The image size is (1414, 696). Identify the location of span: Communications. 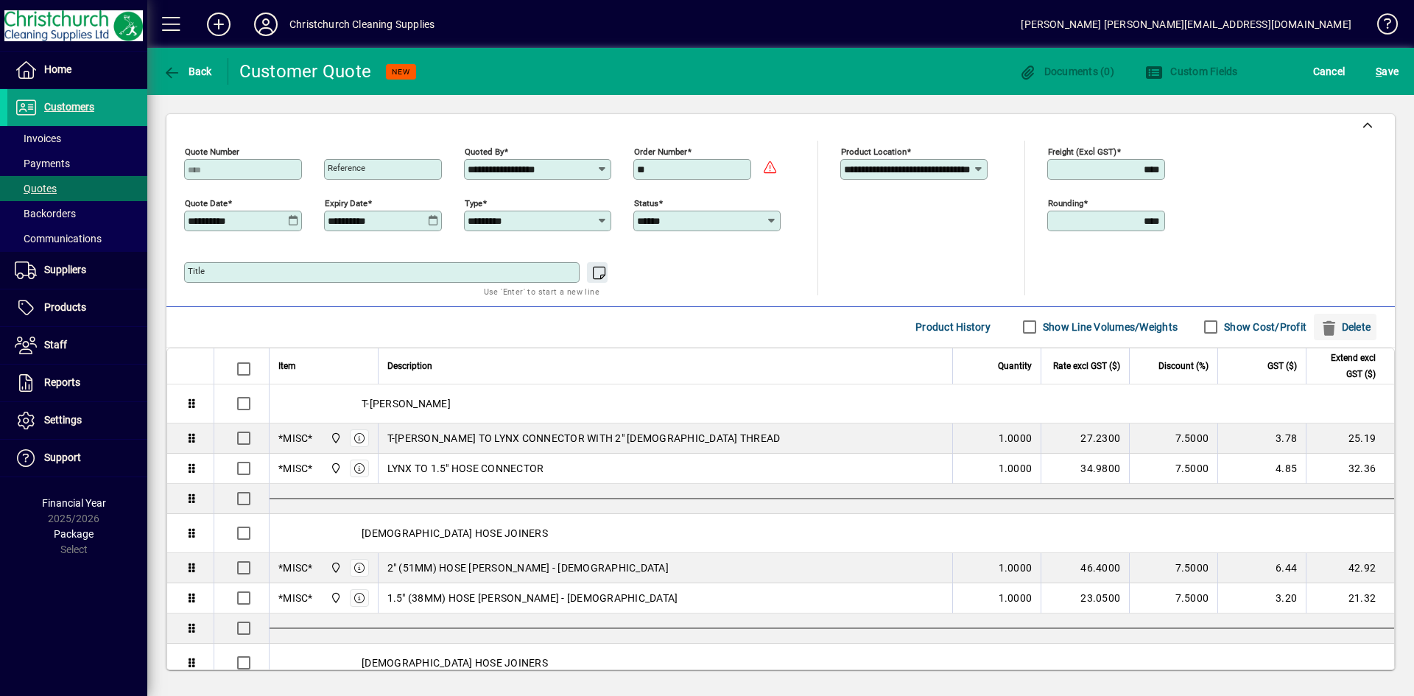
(58, 239).